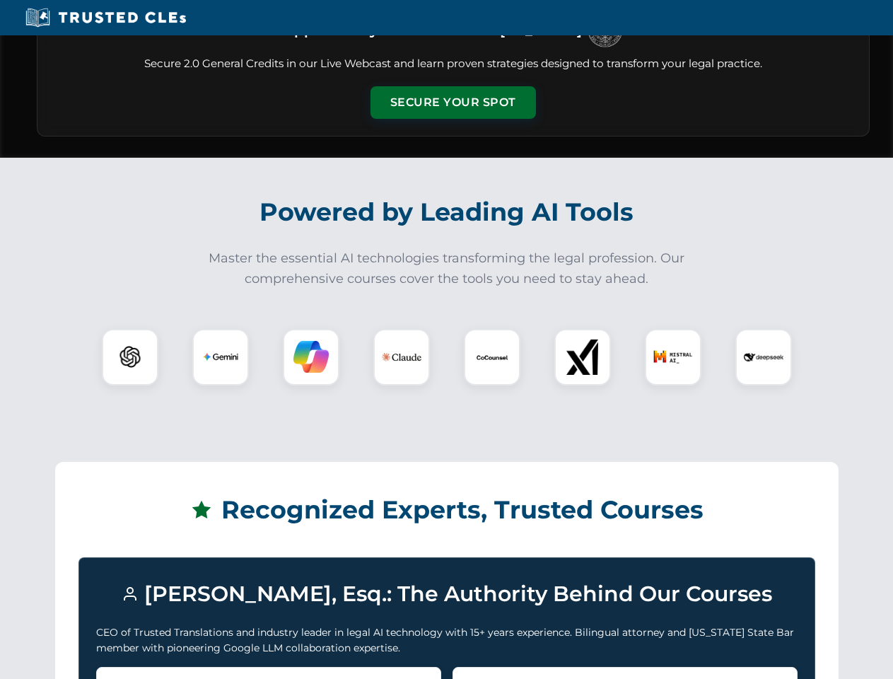  I want to click on img: ChatGPT Logo, so click(130, 357).